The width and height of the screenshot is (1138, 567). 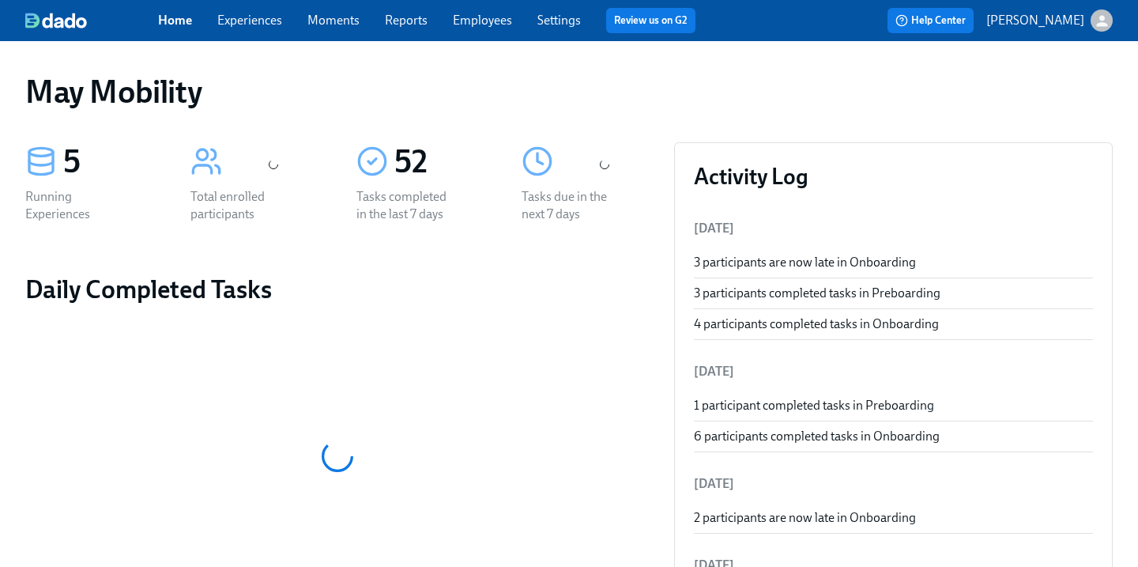 What do you see at coordinates (406, 20) in the screenshot?
I see `a: Reports` at bounding box center [406, 20].